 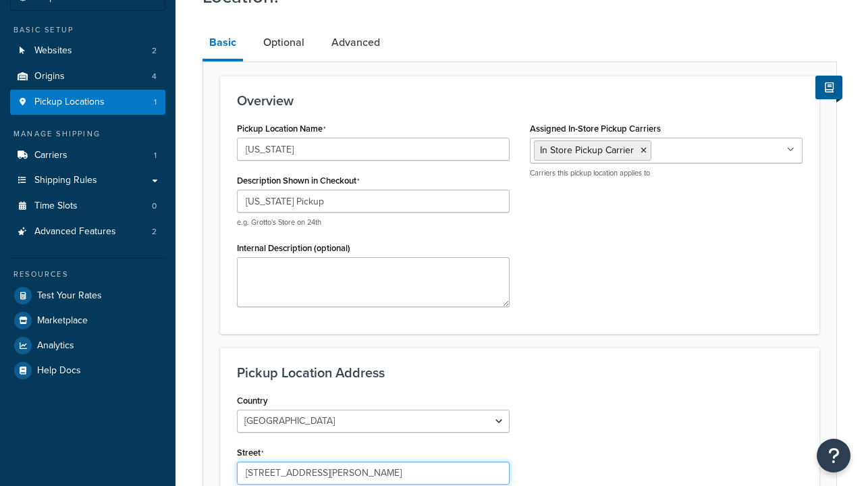 I want to click on li: Advanced Features, so click(x=88, y=232).